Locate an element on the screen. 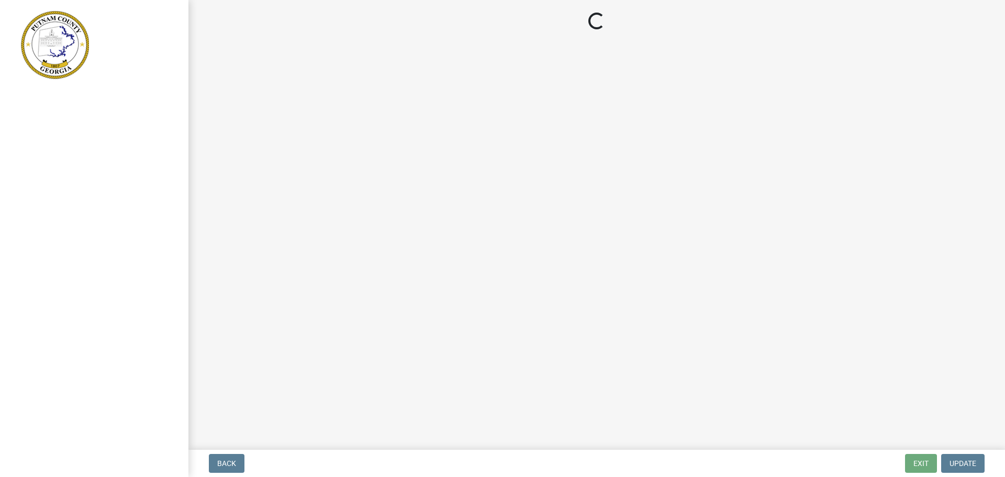 This screenshot has height=477, width=1005. button: Back is located at coordinates (227, 463).